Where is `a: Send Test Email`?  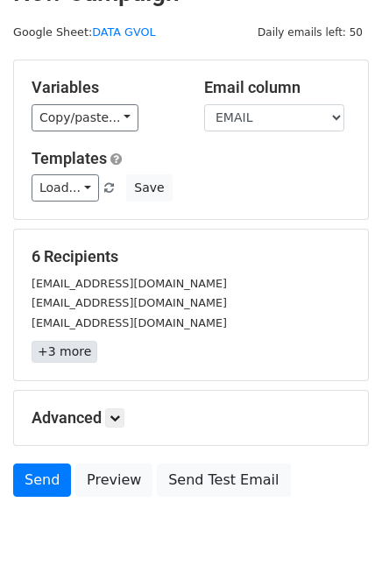 a: Send Test Email is located at coordinates (223, 480).